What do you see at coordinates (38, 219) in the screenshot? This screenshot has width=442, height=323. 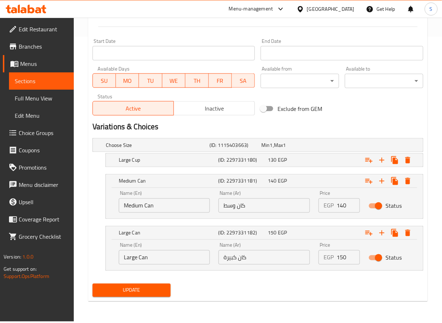 I see `a: Coverage Report` at bounding box center [38, 219].